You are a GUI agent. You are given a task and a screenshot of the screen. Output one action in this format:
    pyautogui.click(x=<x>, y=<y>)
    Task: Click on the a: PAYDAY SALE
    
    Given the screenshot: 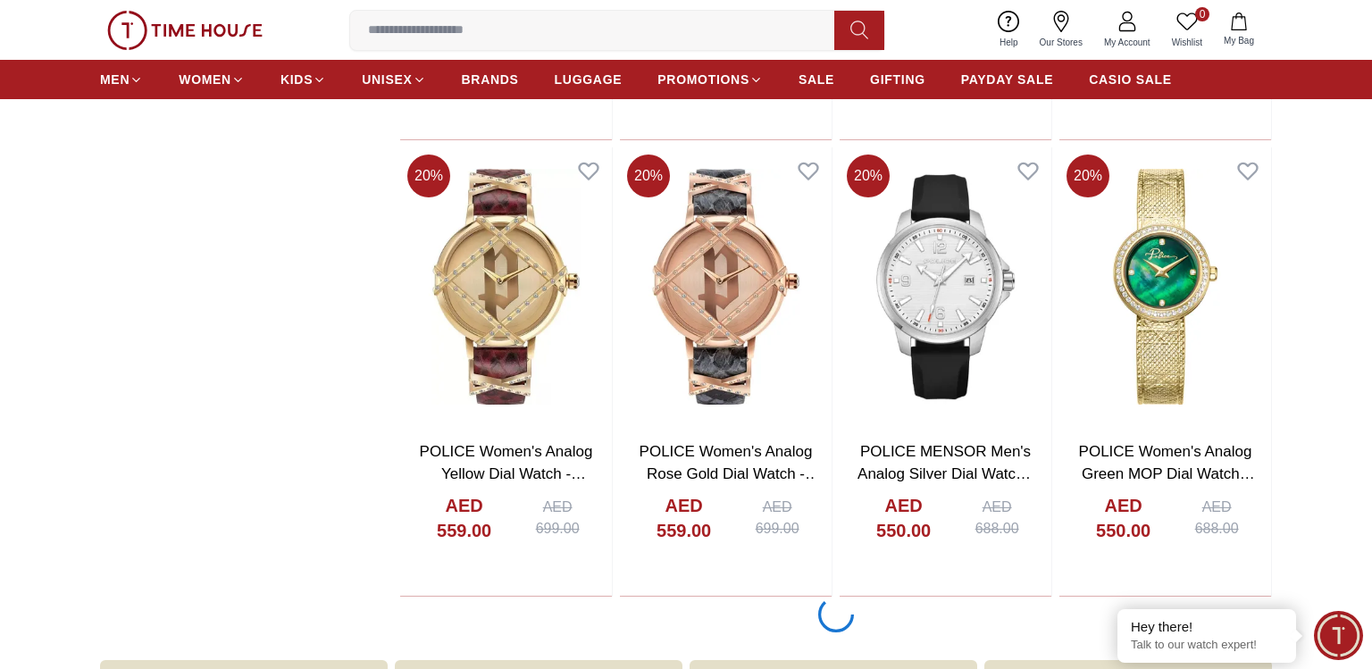 What is the action you would take?
    pyautogui.click(x=1007, y=79)
    